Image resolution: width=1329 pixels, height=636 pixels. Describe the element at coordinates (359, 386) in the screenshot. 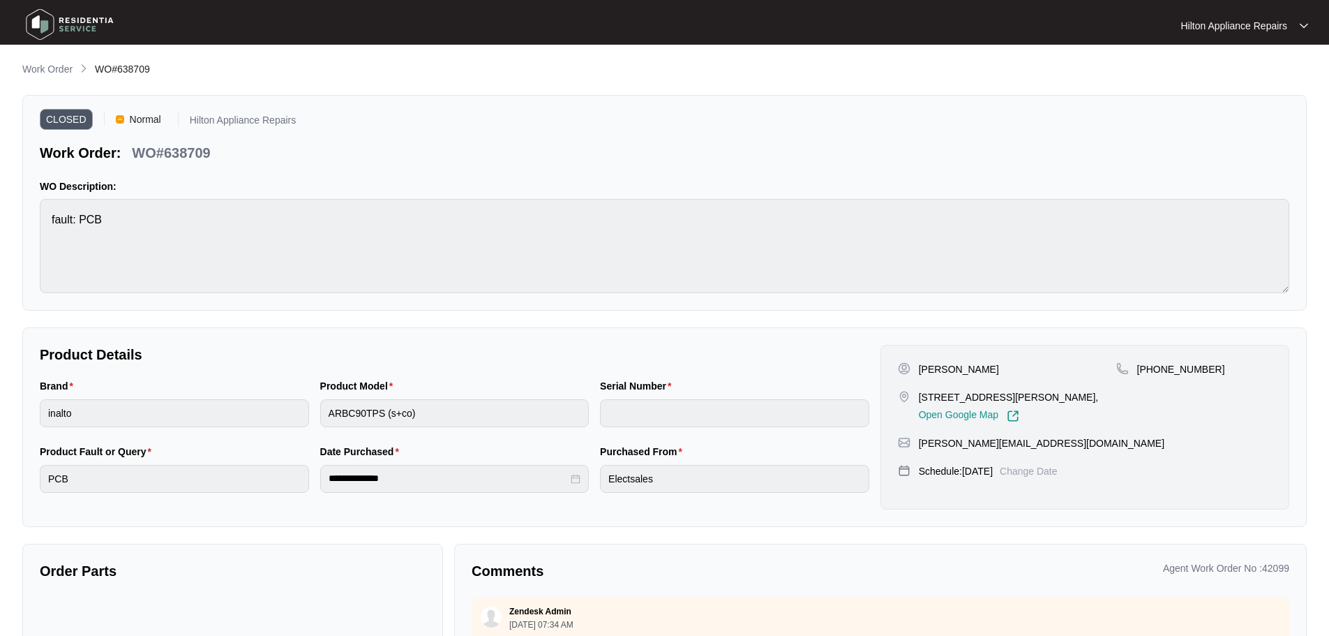

I see `label: Product Model` at that location.